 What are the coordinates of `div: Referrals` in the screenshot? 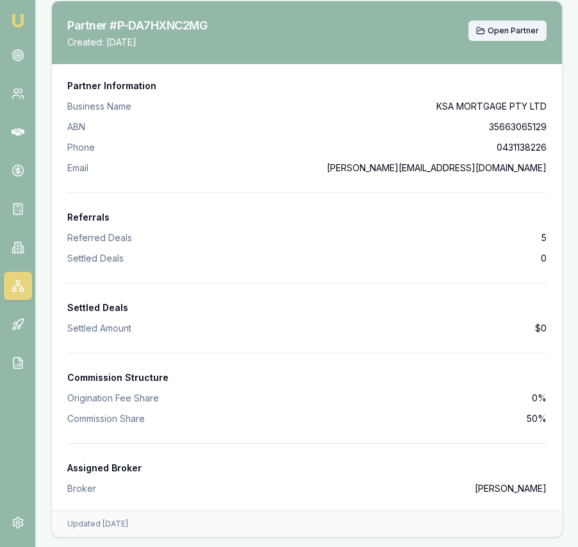 It's located at (307, 217).